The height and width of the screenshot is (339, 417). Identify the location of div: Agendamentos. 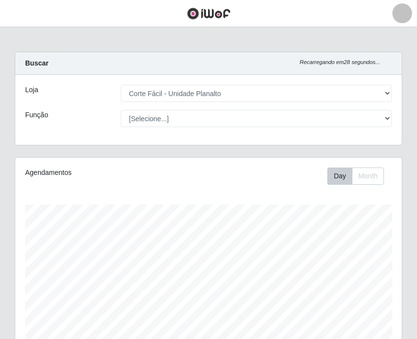
(97, 173).